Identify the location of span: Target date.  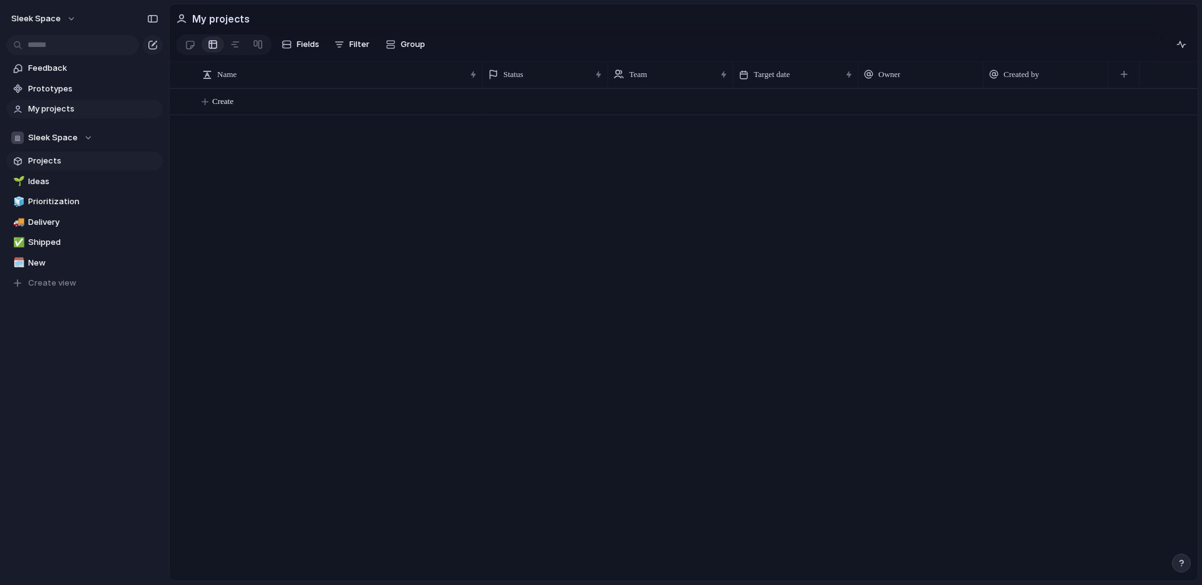
(772, 74).